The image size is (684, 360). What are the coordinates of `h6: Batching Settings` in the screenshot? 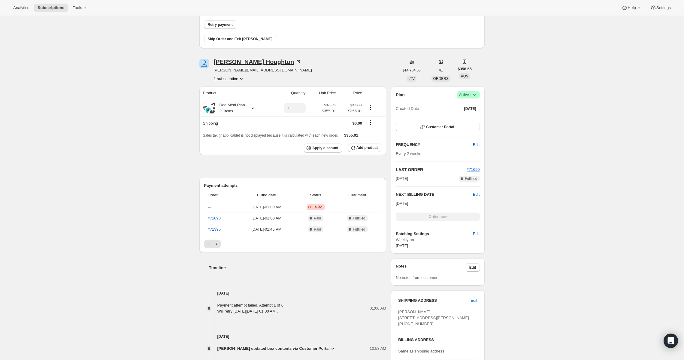 It's located at (434, 234).